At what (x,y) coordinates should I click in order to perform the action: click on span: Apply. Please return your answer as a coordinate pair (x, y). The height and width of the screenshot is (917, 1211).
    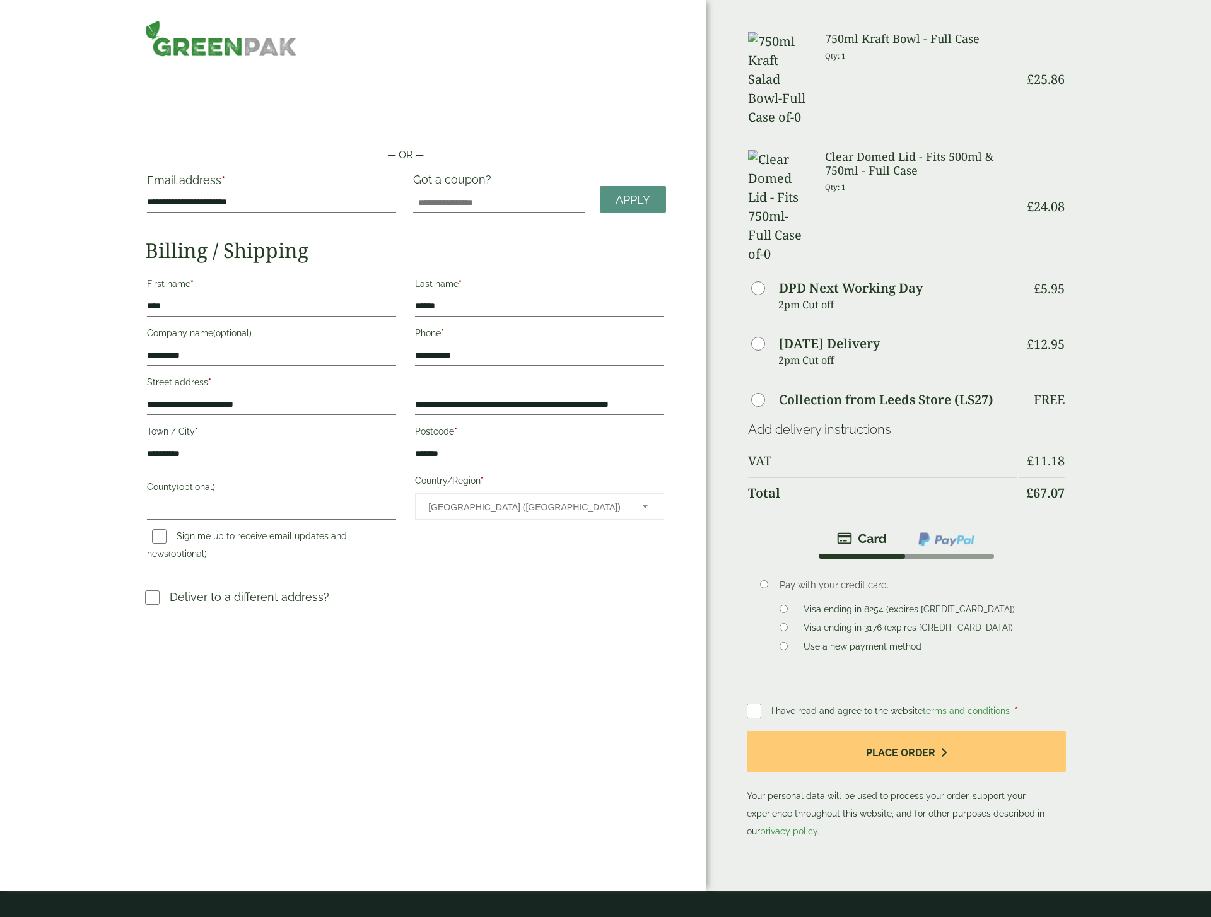
    Looking at the image, I should click on (633, 200).